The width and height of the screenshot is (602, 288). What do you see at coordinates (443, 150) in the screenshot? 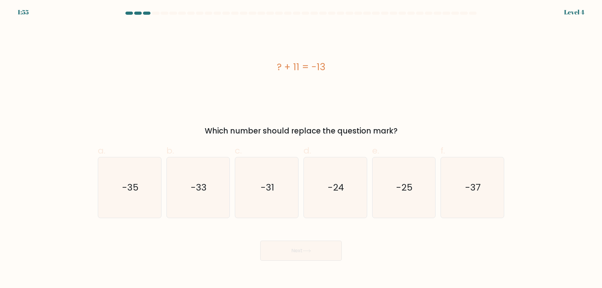
I see `span: f.` at bounding box center [443, 150].